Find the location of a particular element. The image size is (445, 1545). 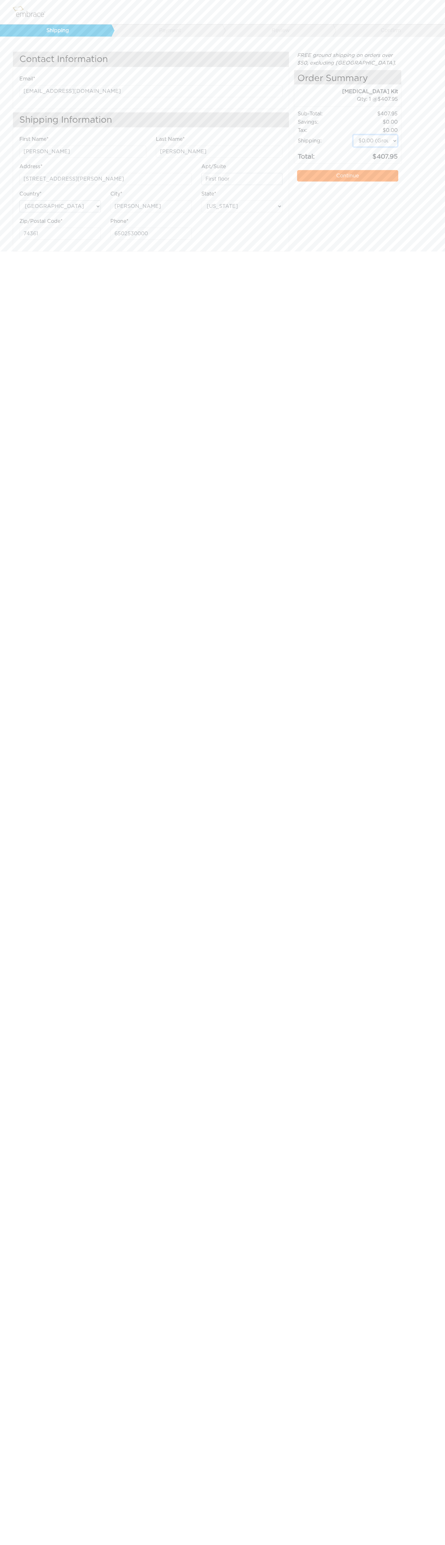

div: 1 @ is located at coordinates (350, 99).